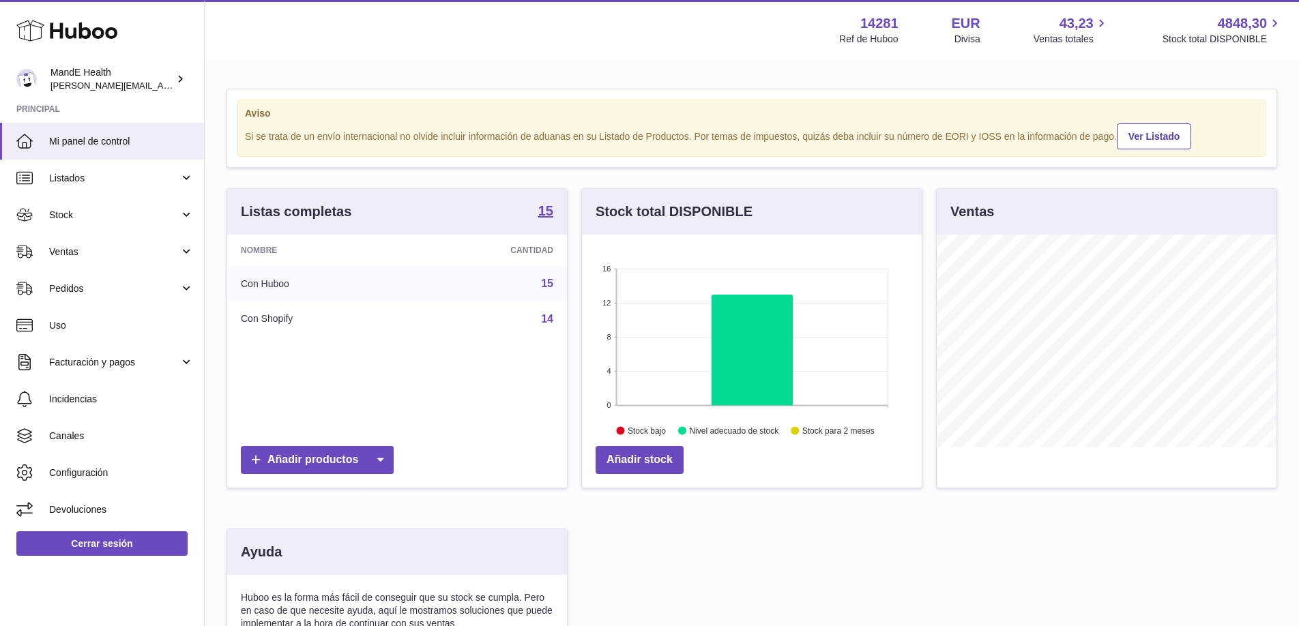 The image size is (1299, 626). Describe the element at coordinates (967, 39) in the screenshot. I see `div: Divisa` at that location.